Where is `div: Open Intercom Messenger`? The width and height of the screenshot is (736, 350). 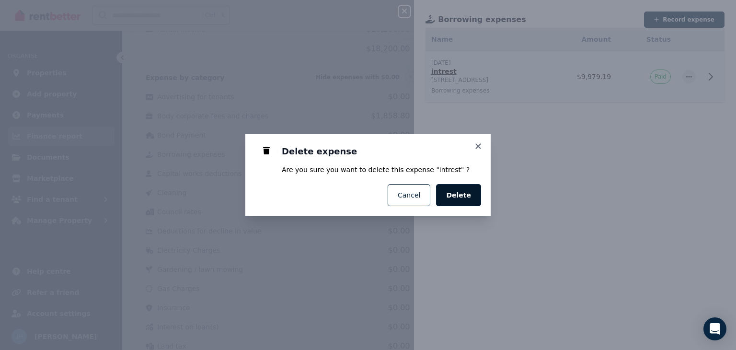 div: Open Intercom Messenger is located at coordinates (715, 329).